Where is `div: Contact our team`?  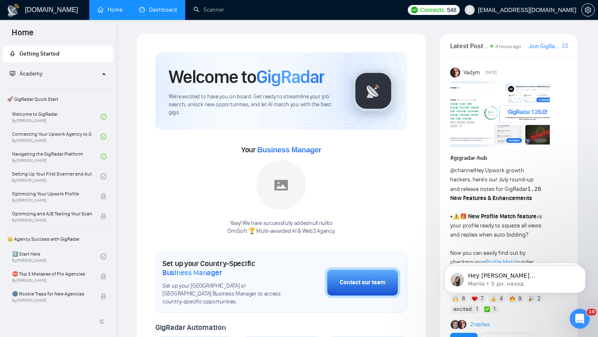 div: Contact our team is located at coordinates (363, 283).